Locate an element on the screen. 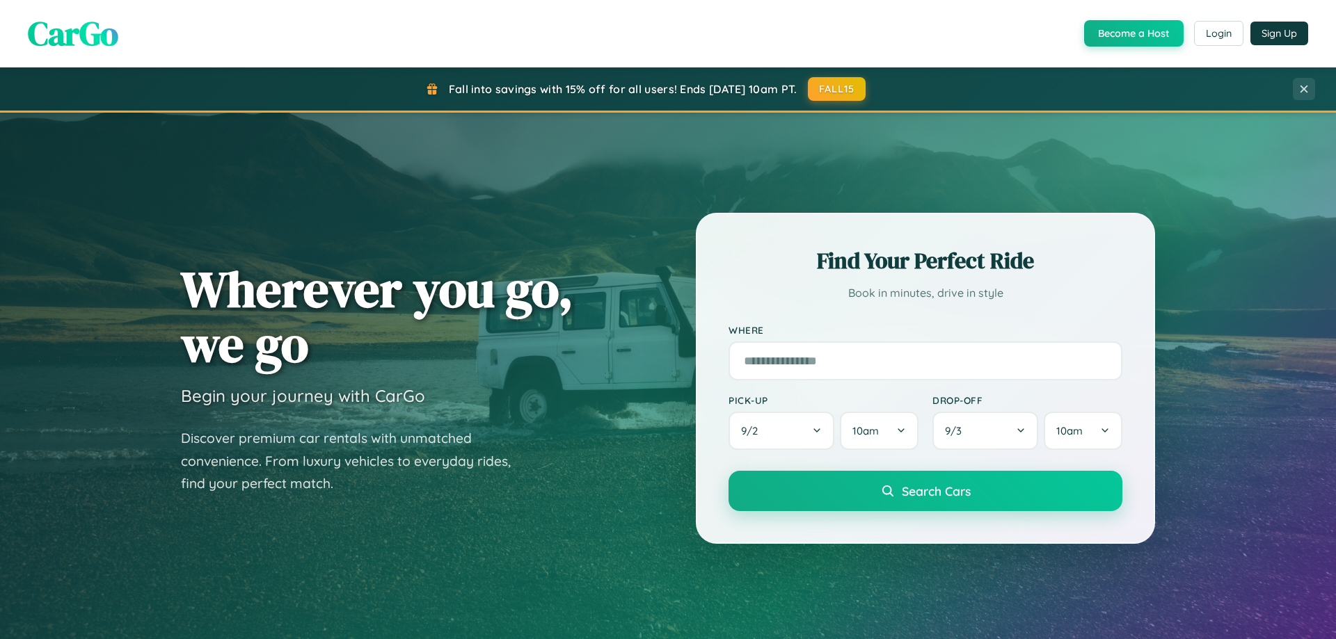  span: Search Cars is located at coordinates (936, 491).